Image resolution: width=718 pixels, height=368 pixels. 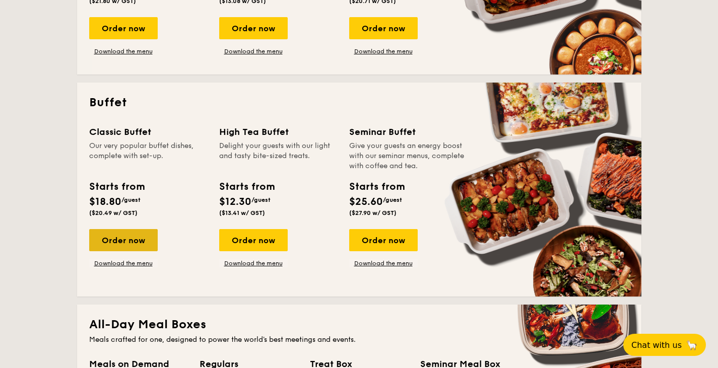 What do you see at coordinates (278, 132) in the screenshot?
I see `div: High Tea Buffet` at bounding box center [278, 132].